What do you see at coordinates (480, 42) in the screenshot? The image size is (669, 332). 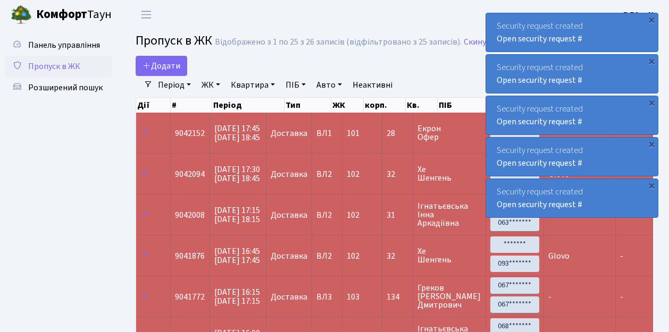 I see `a: Скинути` at bounding box center [480, 42].